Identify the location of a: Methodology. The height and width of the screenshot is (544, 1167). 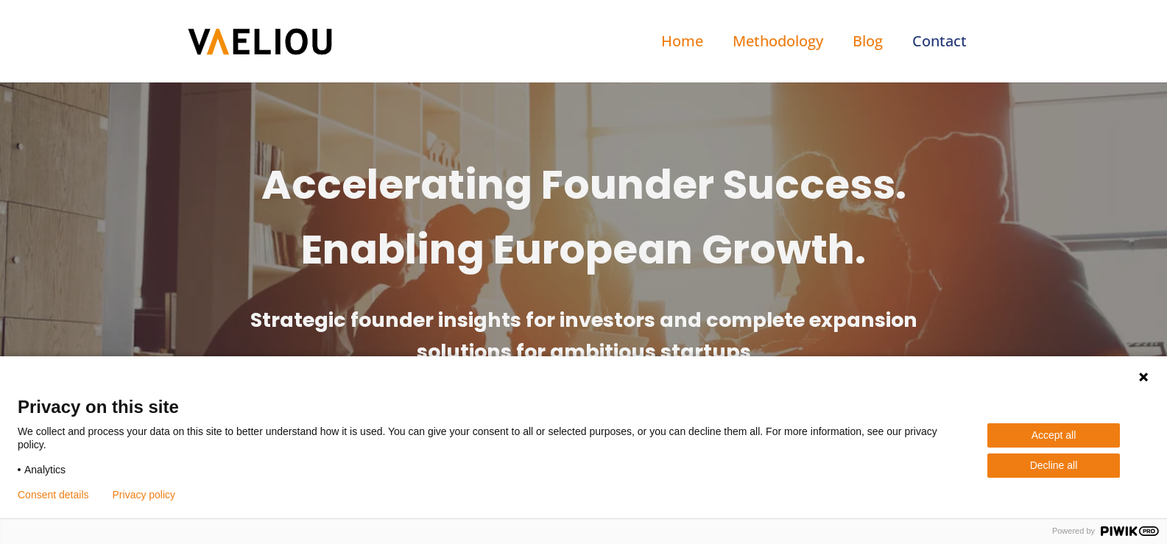
(778, 41).